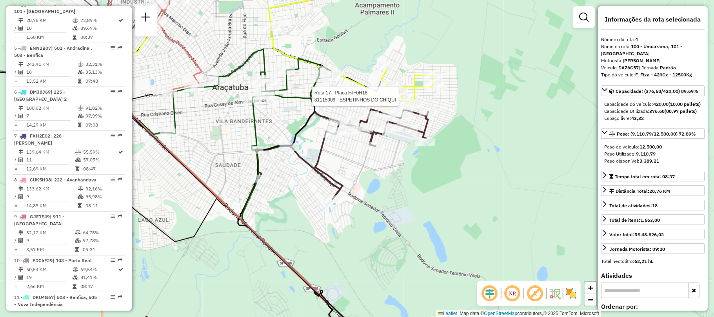  I want to click on span: | 103 - Porto Real, so click(72, 261).